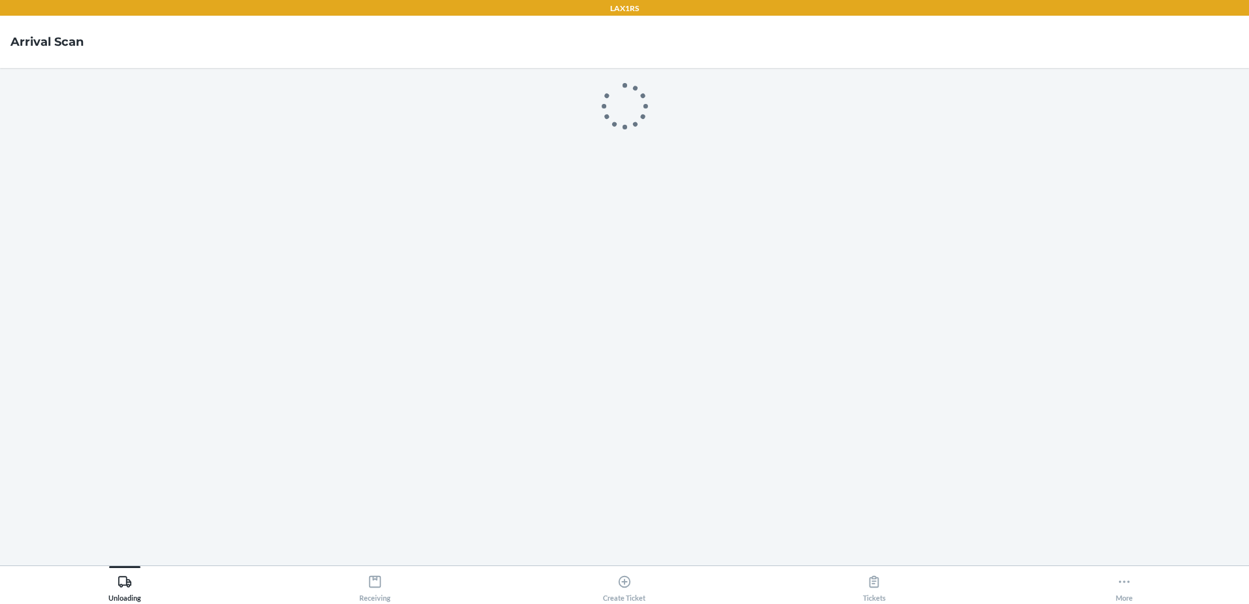  I want to click on div: More, so click(1124, 585).